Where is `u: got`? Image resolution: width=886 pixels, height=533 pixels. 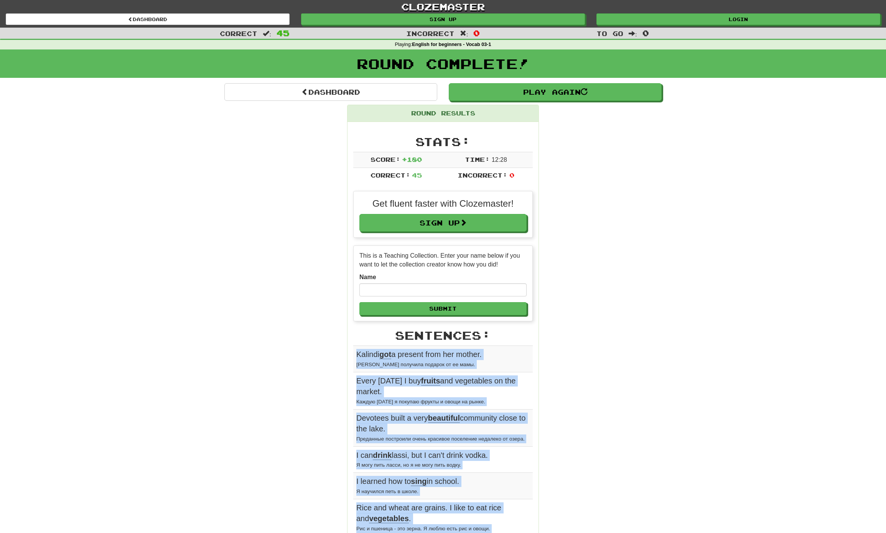
u: got is located at coordinates (385, 355).